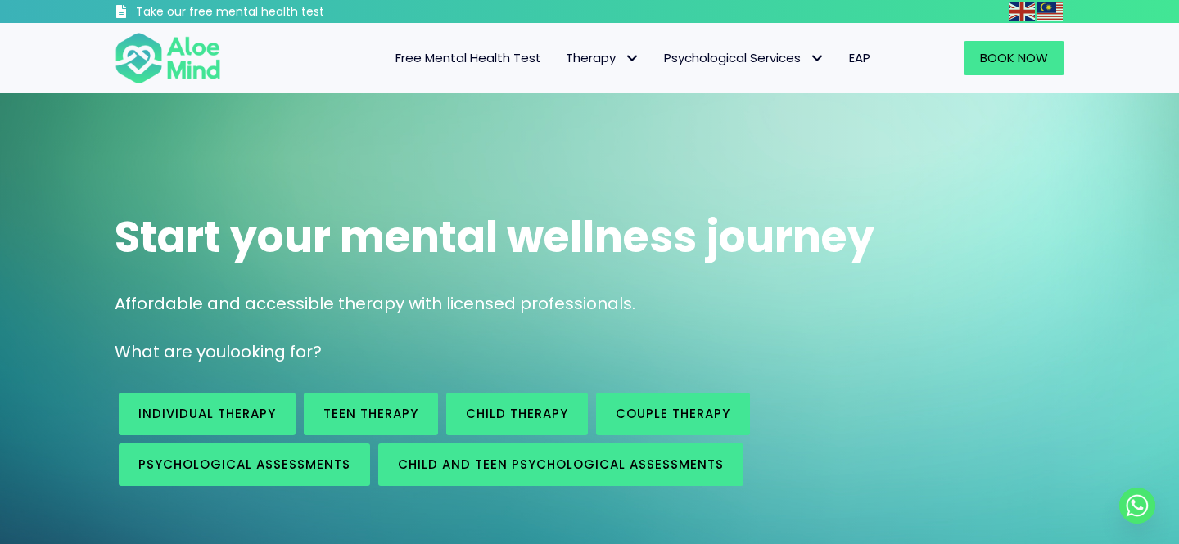  I want to click on a: Individual therapy, so click(207, 414).